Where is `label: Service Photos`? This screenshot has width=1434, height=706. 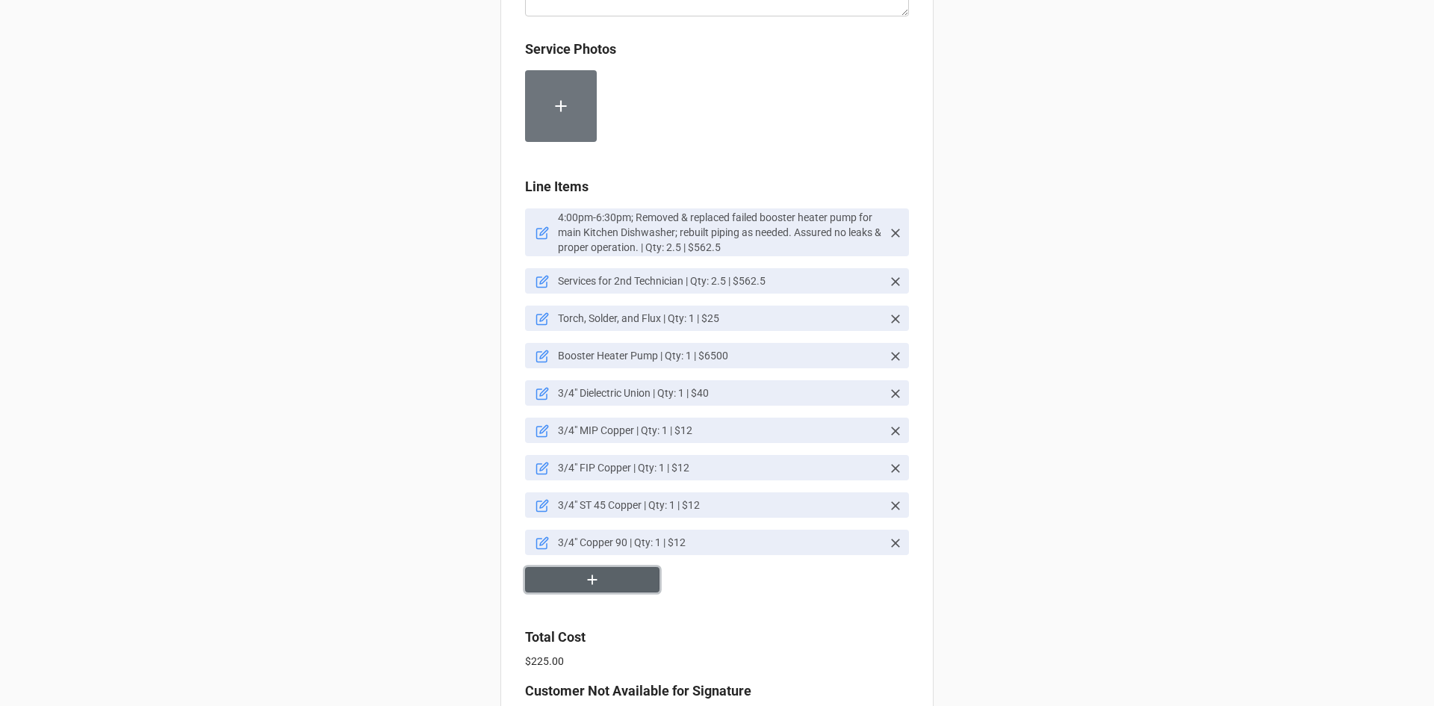 label: Service Photos is located at coordinates (570, 49).